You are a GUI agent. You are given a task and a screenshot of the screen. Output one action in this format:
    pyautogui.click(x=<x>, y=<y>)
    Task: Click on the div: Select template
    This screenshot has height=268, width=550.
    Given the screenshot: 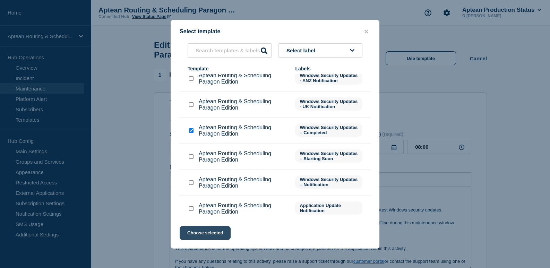 What is the action you would take?
    pyautogui.click(x=275, y=32)
    